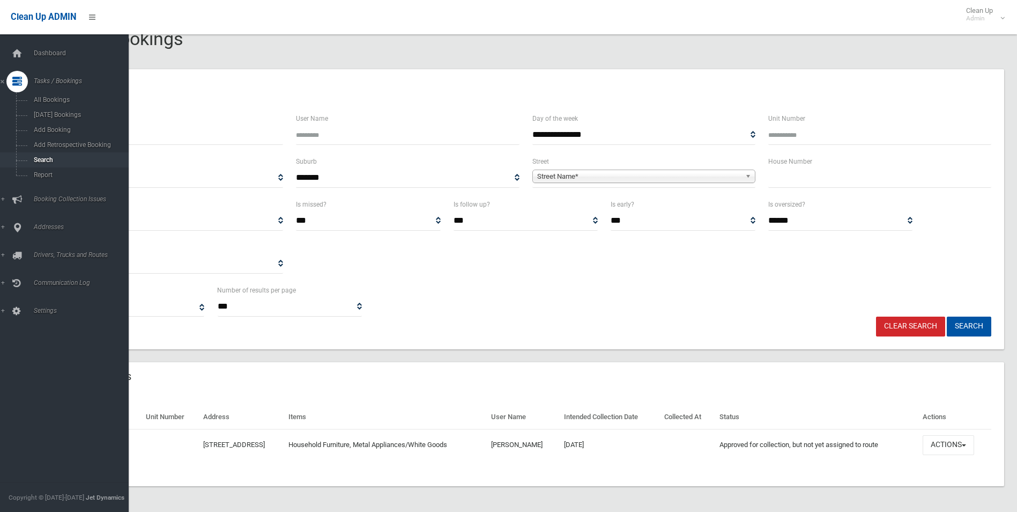 The height and width of the screenshot is (512, 1017). I want to click on th: Unit Number, so click(170, 417).